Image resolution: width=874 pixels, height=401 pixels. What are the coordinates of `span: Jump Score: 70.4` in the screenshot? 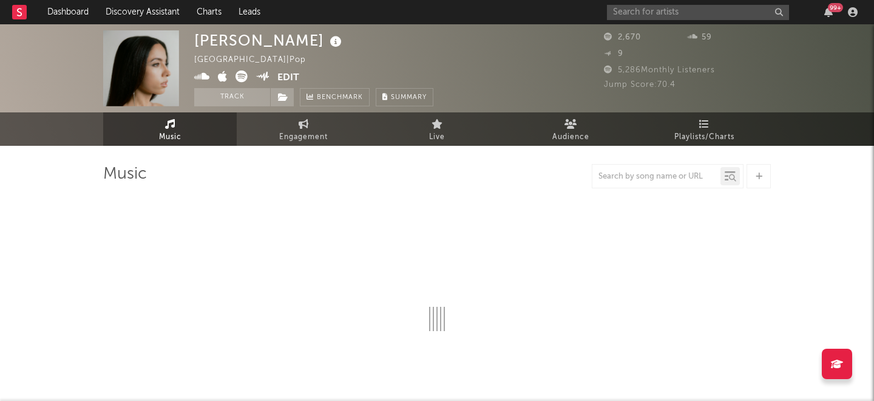 It's located at (640, 84).